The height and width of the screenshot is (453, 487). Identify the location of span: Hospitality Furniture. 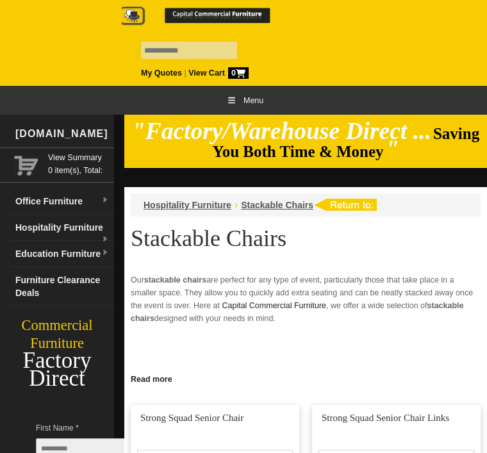
(187, 205).